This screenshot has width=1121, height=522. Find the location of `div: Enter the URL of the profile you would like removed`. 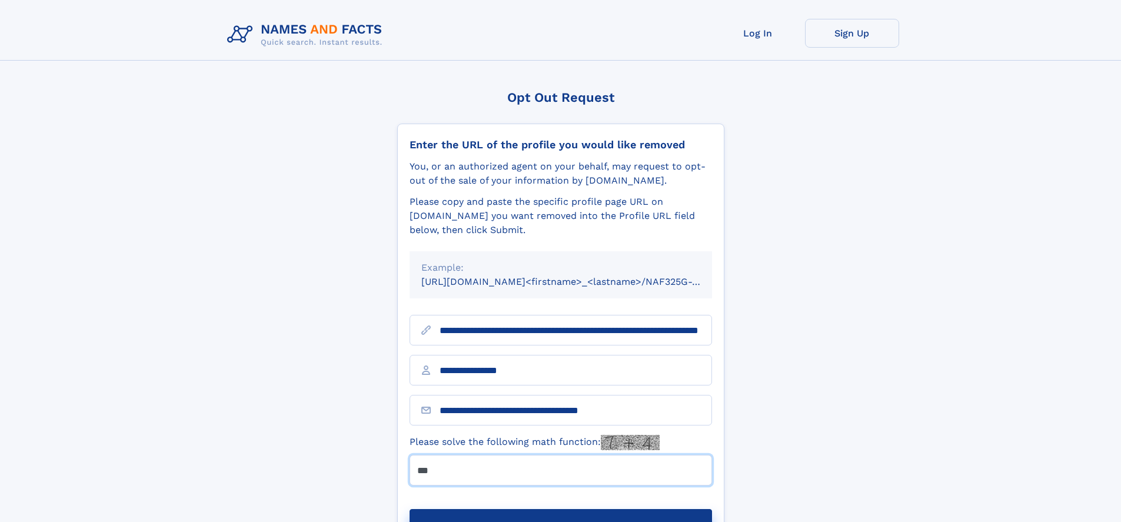

div: Enter the URL of the profile you would like removed is located at coordinates (561, 145).